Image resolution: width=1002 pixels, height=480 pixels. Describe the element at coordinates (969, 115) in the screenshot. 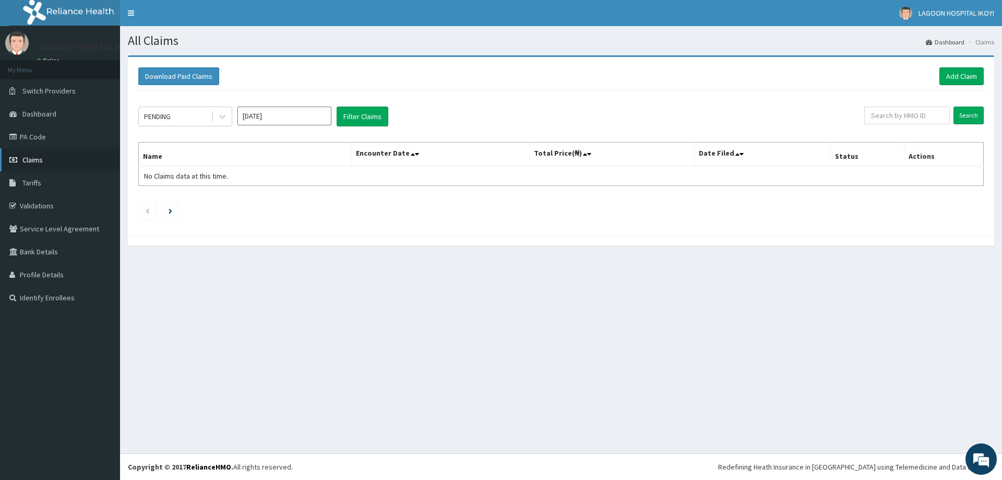

I see `input: Search` at that location.